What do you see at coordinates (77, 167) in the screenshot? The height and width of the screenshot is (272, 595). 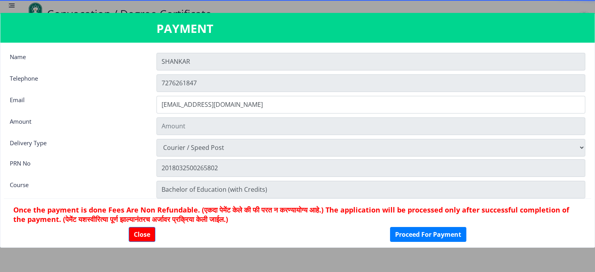 I see `div: PRN No` at bounding box center [77, 167].